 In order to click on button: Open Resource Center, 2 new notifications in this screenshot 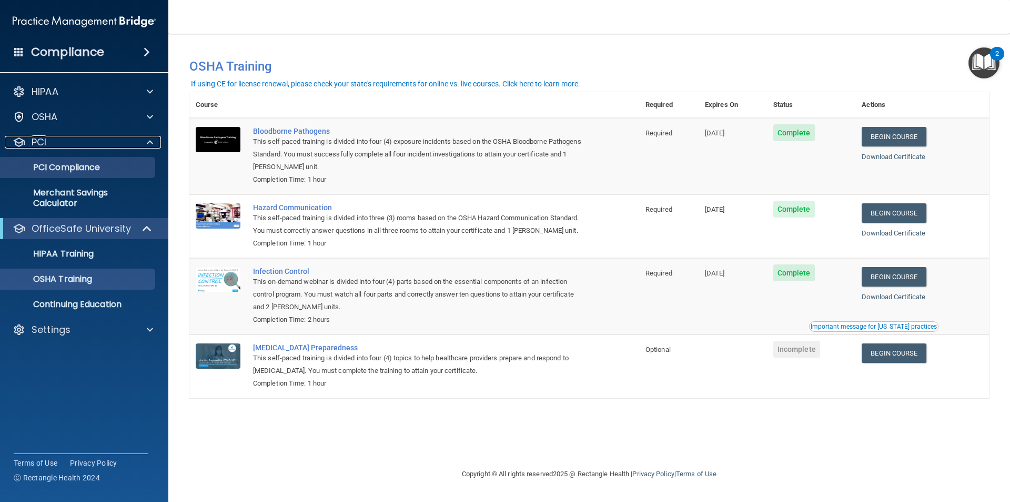, I will do `click(984, 63)`.